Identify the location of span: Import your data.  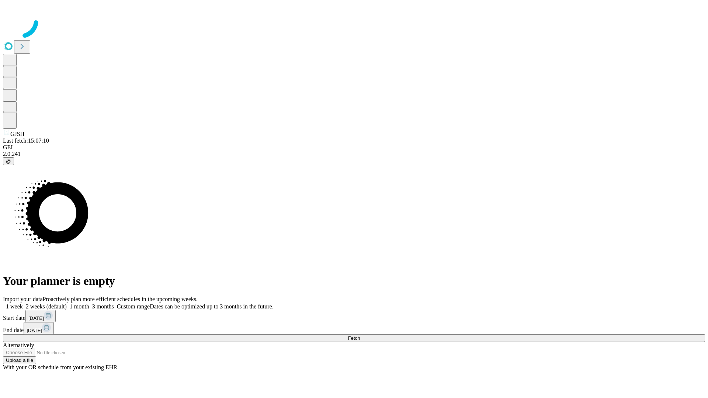
(23, 299).